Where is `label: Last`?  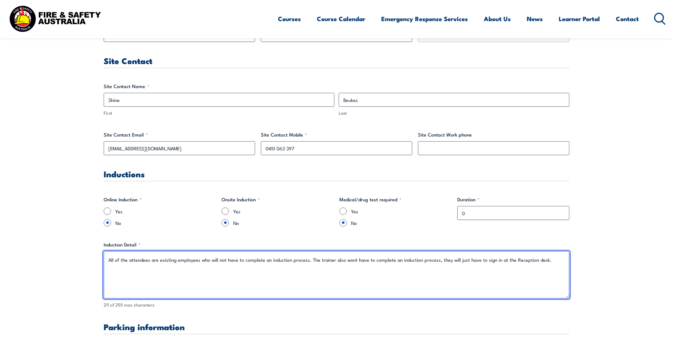 label: Last is located at coordinates (454, 113).